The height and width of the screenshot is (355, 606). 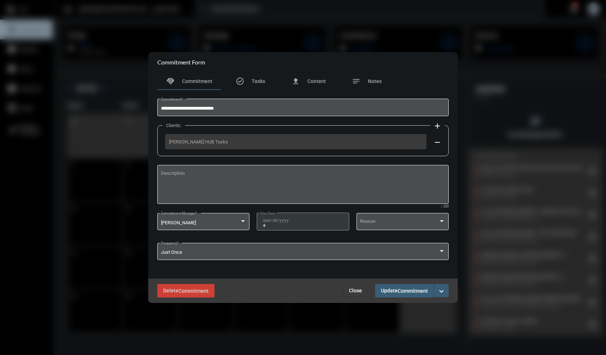 I want to click on label: Clients:, so click(x=174, y=125).